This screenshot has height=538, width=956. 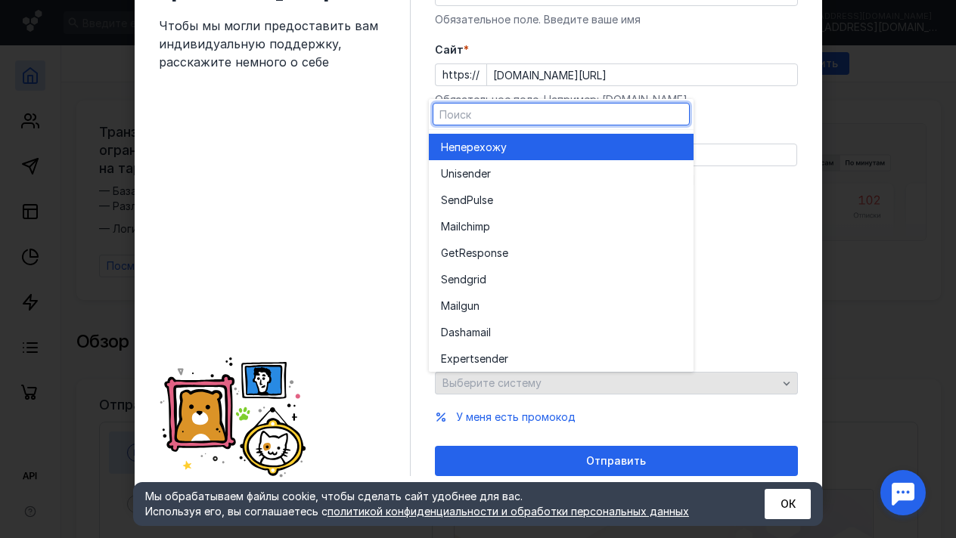 What do you see at coordinates (561, 226) in the screenshot?
I see `button: Mailchimp` at bounding box center [561, 226].